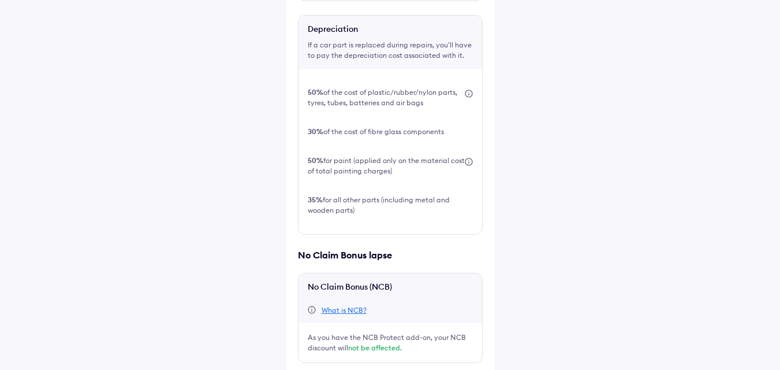 This screenshot has width=780, height=370. What do you see at coordinates (386, 166) in the screenshot?
I see `div: for paint (applied only on the material cost of total painting charges)` at bounding box center [386, 166].